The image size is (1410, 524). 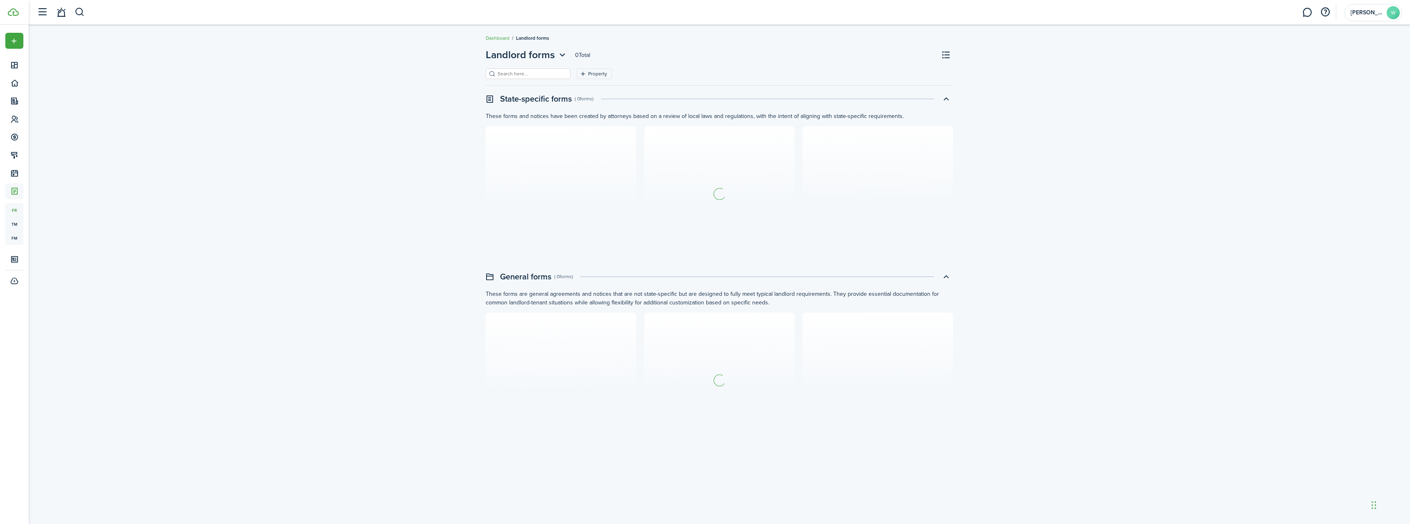 I want to click on swimlane-title: General forms, so click(x=525, y=277).